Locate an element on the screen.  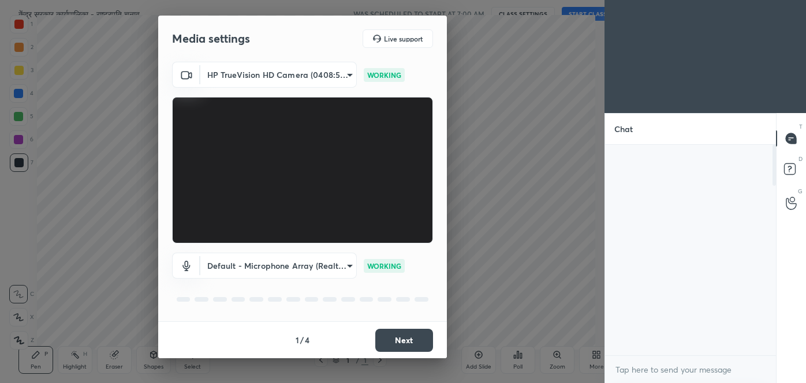
h5: Live support is located at coordinates (403, 39).